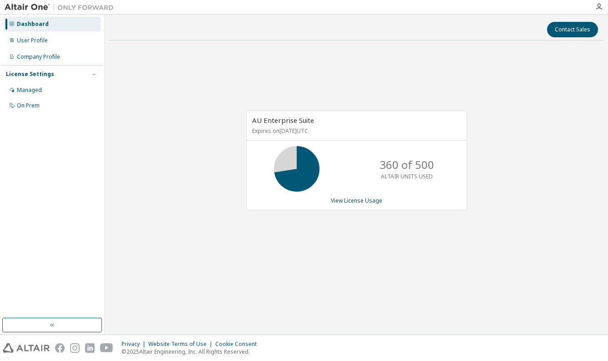 Image resolution: width=608 pixels, height=361 pixels. I want to click on span: AU Enterprise Suite, so click(283, 120).